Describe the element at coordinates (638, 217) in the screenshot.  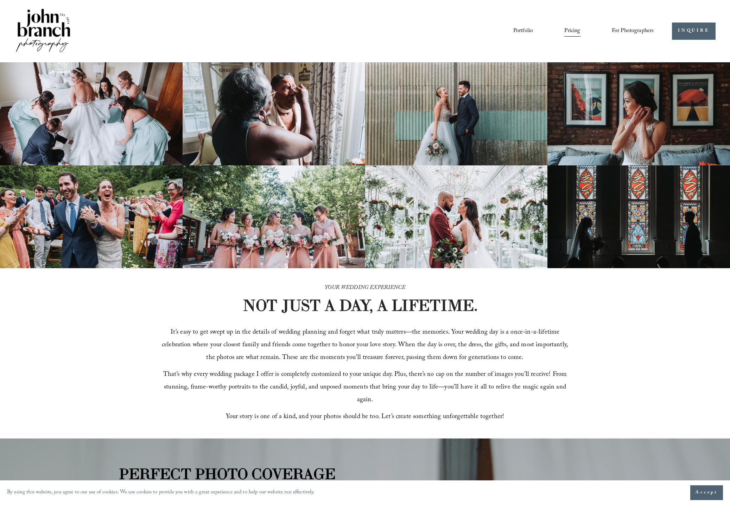
I see `img: Silhouettes of a bride and groom facing each other in a church, with colorful stained glass windo...` at that location.